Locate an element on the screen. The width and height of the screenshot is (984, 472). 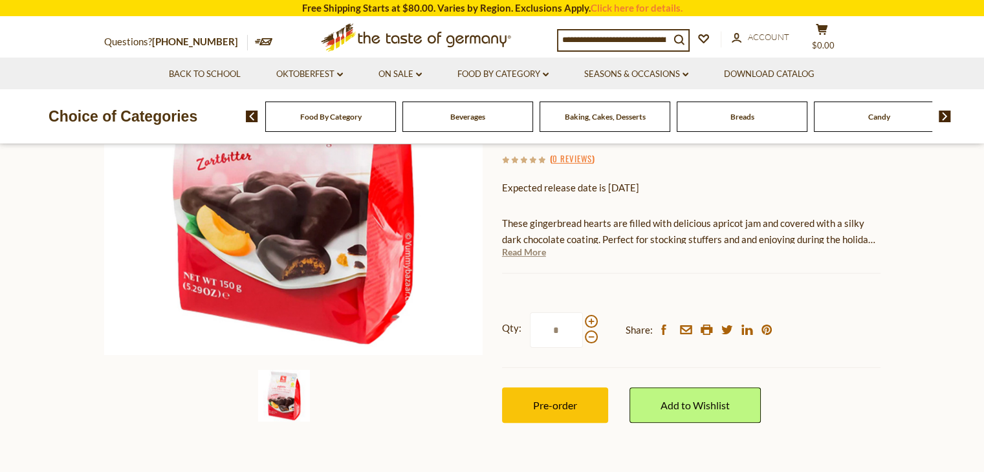
img: next arrow is located at coordinates (944, 116).